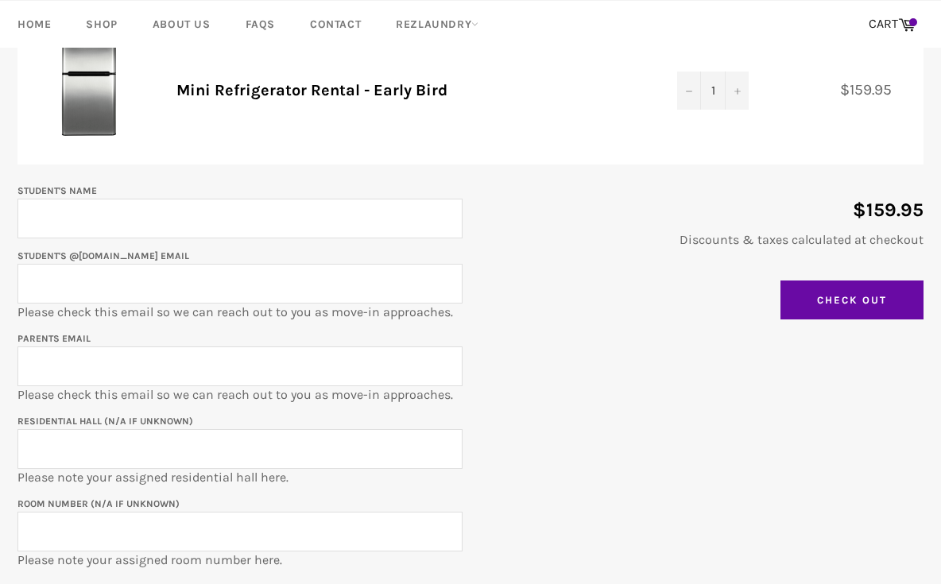 This screenshot has width=941, height=584. I want to click on img: Mini Refrigerator Rental - Early Bird, so click(89, 88).